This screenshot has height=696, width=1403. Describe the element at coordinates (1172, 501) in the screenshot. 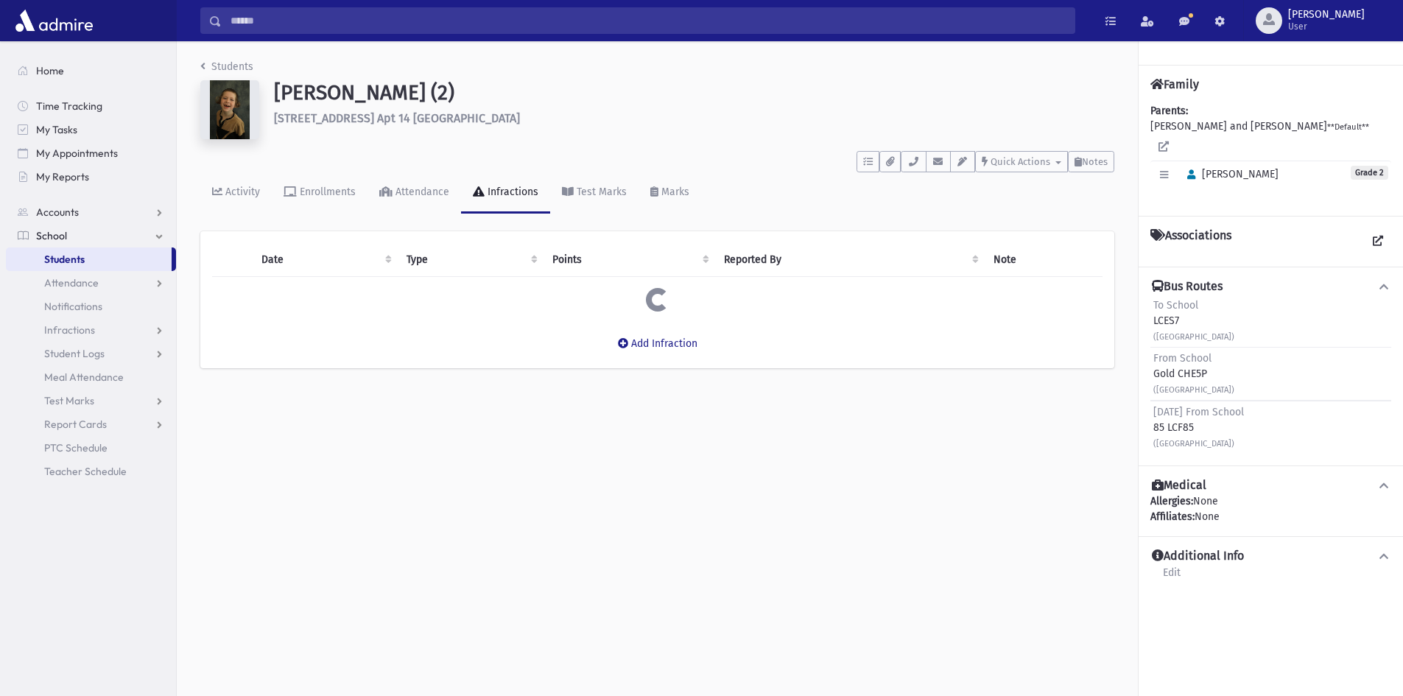

I see `b: Allergies:` at that location.